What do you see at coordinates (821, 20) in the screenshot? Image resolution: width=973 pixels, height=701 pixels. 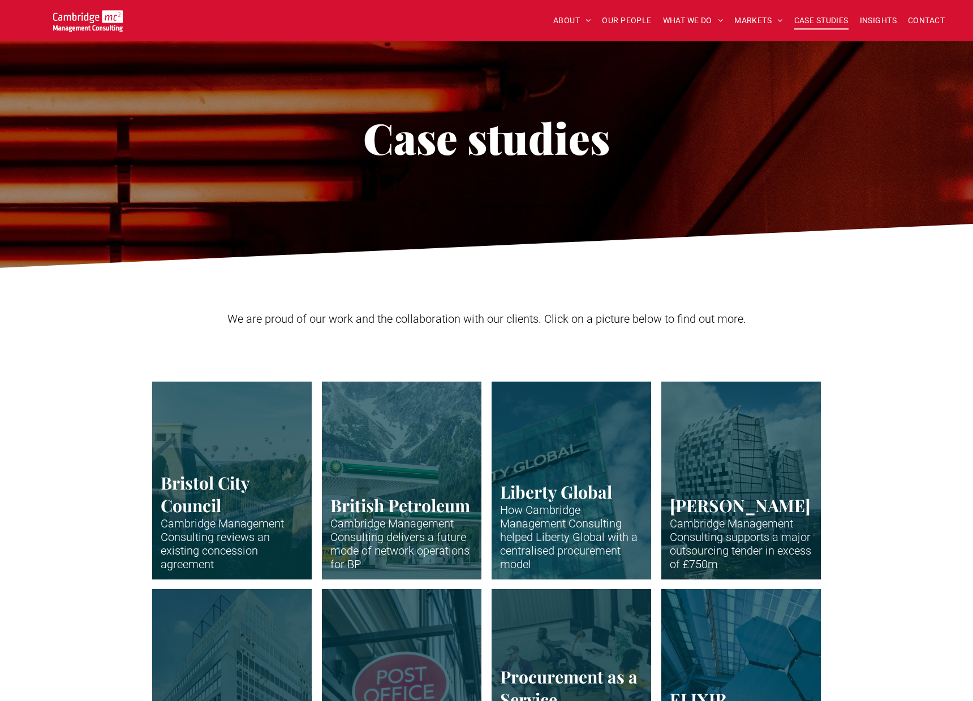 I see `a: CASE STUDIES` at bounding box center [821, 20].